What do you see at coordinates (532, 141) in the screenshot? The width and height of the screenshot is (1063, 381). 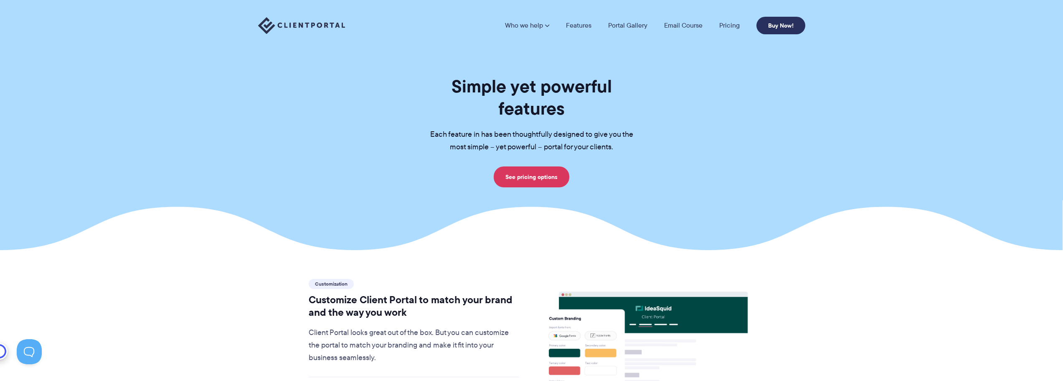 I see `p: Each feature in has been thoughtfully designed to give you the most simple – yet powerful – porta...` at bounding box center [532, 141].